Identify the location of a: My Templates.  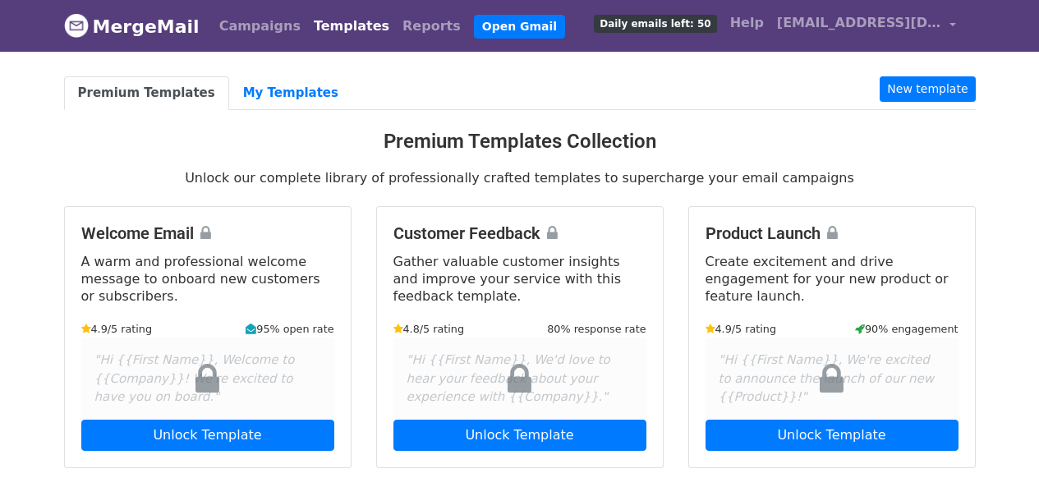
(291, 93).